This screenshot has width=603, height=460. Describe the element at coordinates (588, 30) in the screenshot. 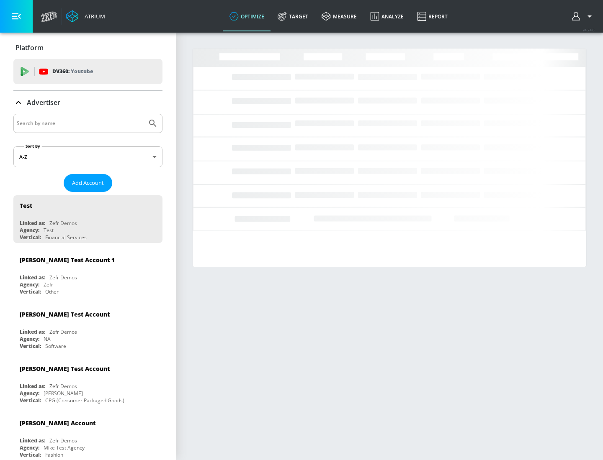

I see `span: v 4.24.0` at that location.